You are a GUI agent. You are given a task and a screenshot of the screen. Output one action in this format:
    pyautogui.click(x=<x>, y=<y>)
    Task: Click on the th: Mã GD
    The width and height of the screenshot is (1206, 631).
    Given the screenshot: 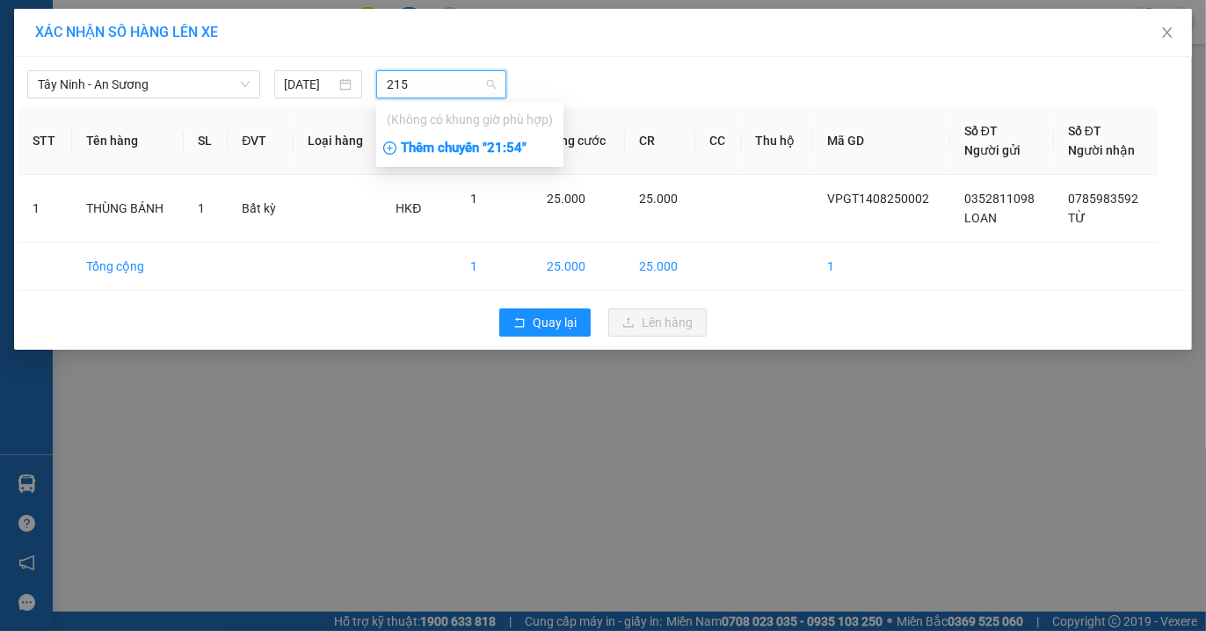 What is the action you would take?
    pyautogui.click(x=882, y=141)
    